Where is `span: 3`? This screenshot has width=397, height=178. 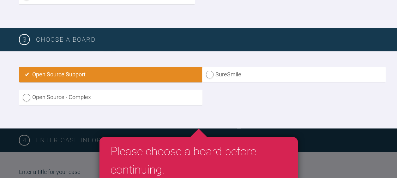 span: 3 is located at coordinates (24, 39).